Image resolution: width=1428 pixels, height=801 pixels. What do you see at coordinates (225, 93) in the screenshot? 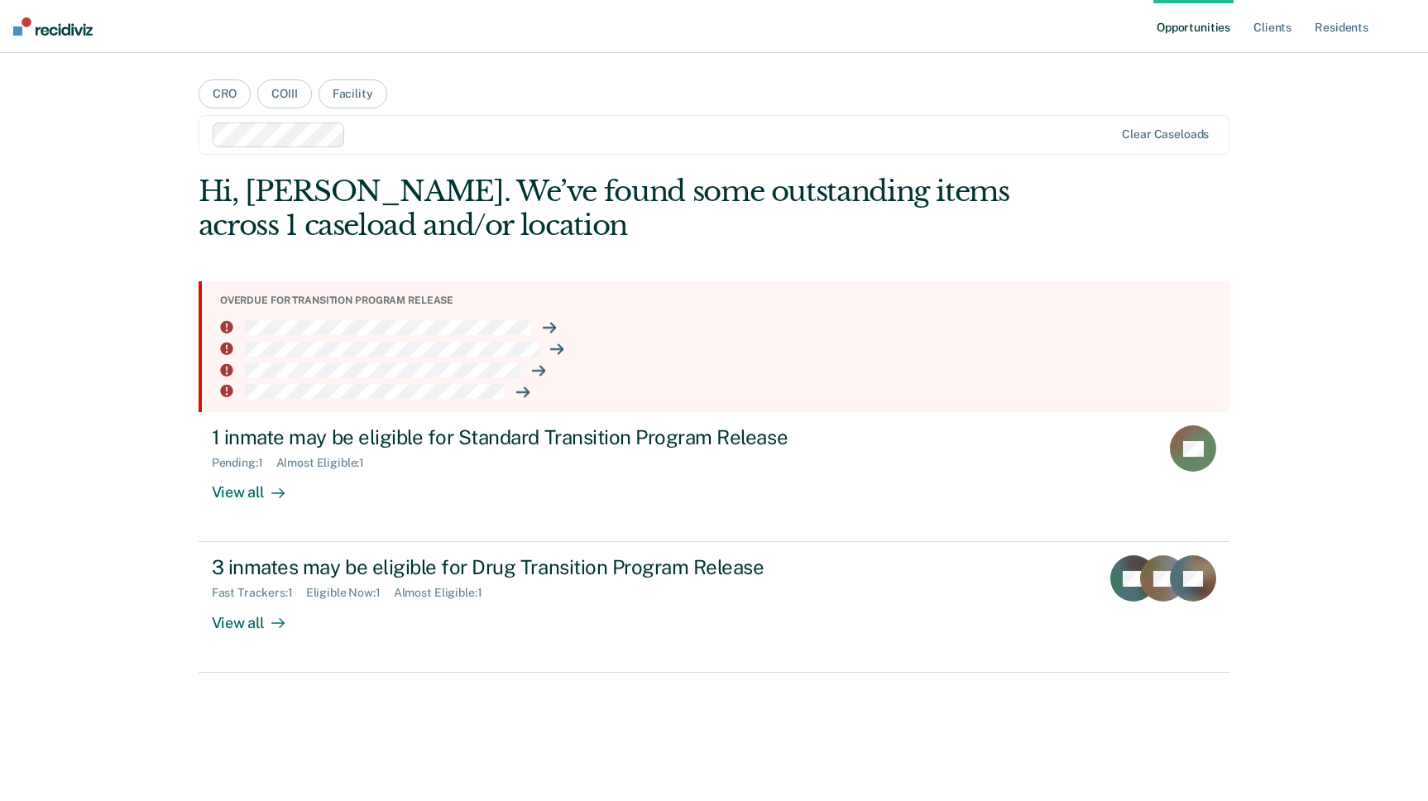
I see `button: CRO` at bounding box center [225, 93].